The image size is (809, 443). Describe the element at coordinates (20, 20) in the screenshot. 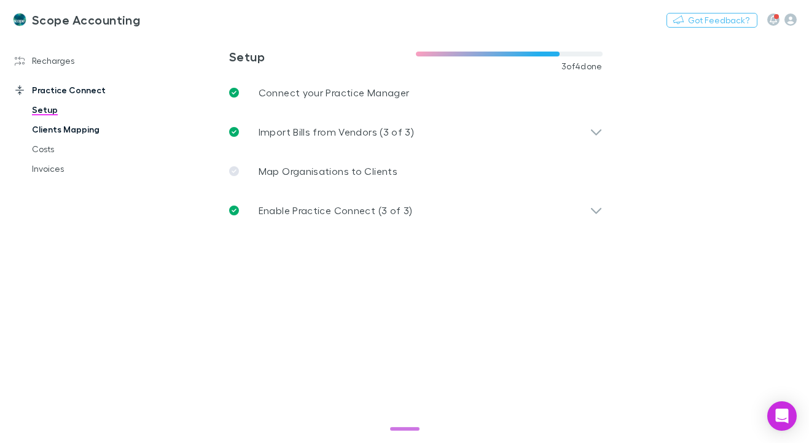

I see `img: Scope Accounting's Logo` at that location.